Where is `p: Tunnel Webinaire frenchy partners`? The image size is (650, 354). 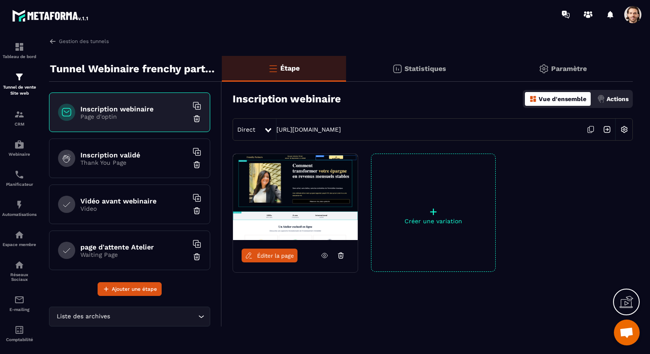 p: Tunnel Webinaire frenchy partners is located at coordinates (132, 69).